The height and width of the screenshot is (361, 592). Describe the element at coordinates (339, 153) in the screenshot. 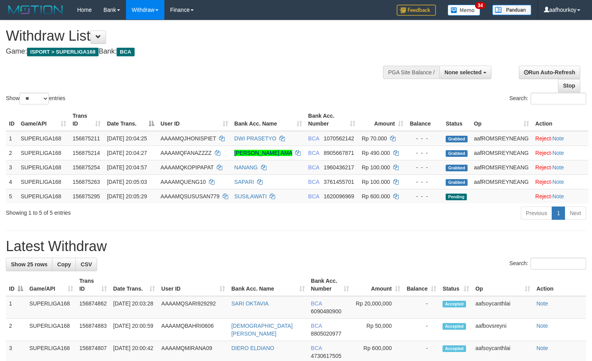

I see `span: Copy 8905667871 to clipboard` at that location.